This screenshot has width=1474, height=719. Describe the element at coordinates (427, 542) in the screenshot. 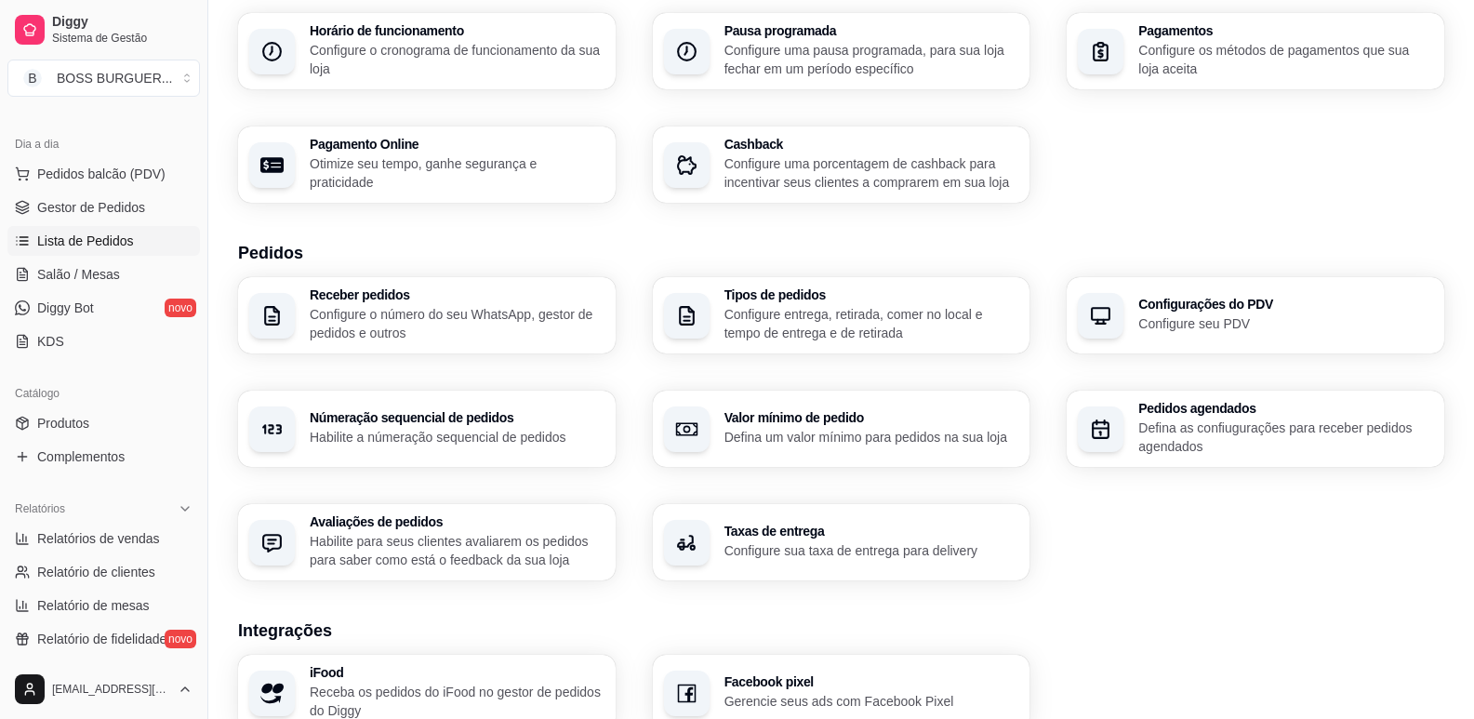

I see `button: Avaliações de pedidosHabilite para seus clientes avaliarem os pedidos para saber como está o feed...` at that location.